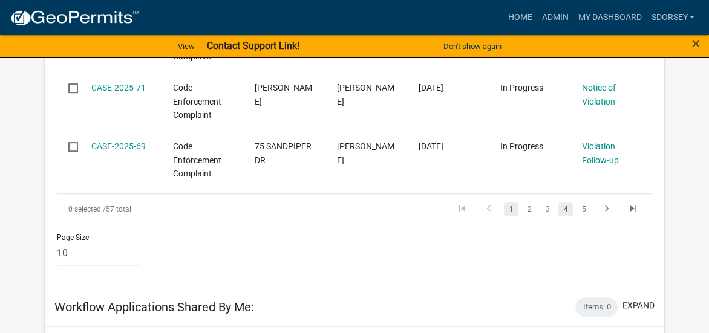 The width and height of the screenshot is (709, 333). Describe the element at coordinates (283, 153) in the screenshot. I see `span: 75 SANDPIPER DR` at that location.